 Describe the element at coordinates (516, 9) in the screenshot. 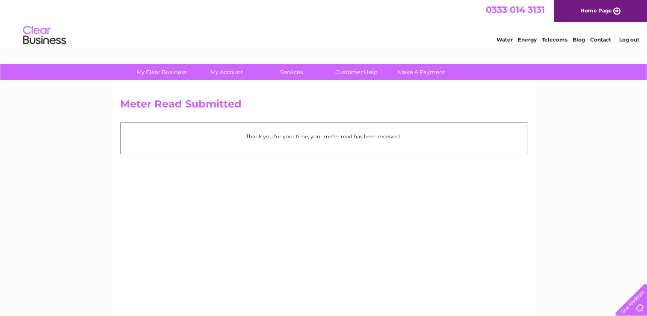

I see `span: 0333 014 3131` at that location.